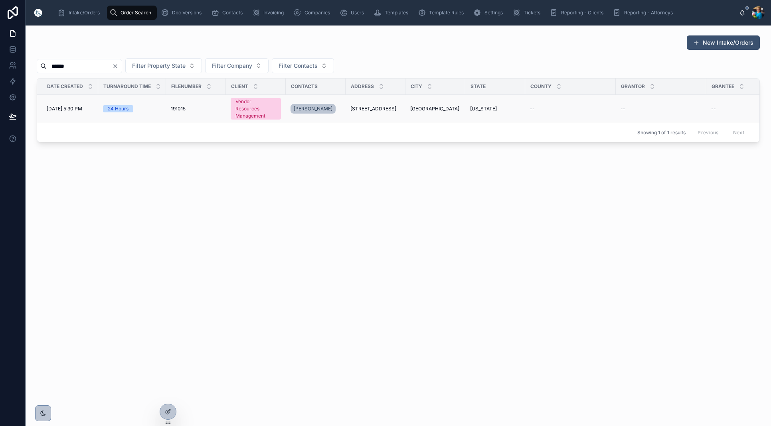  What do you see at coordinates (489, 13) in the screenshot?
I see `a: Settings` at bounding box center [489, 13].